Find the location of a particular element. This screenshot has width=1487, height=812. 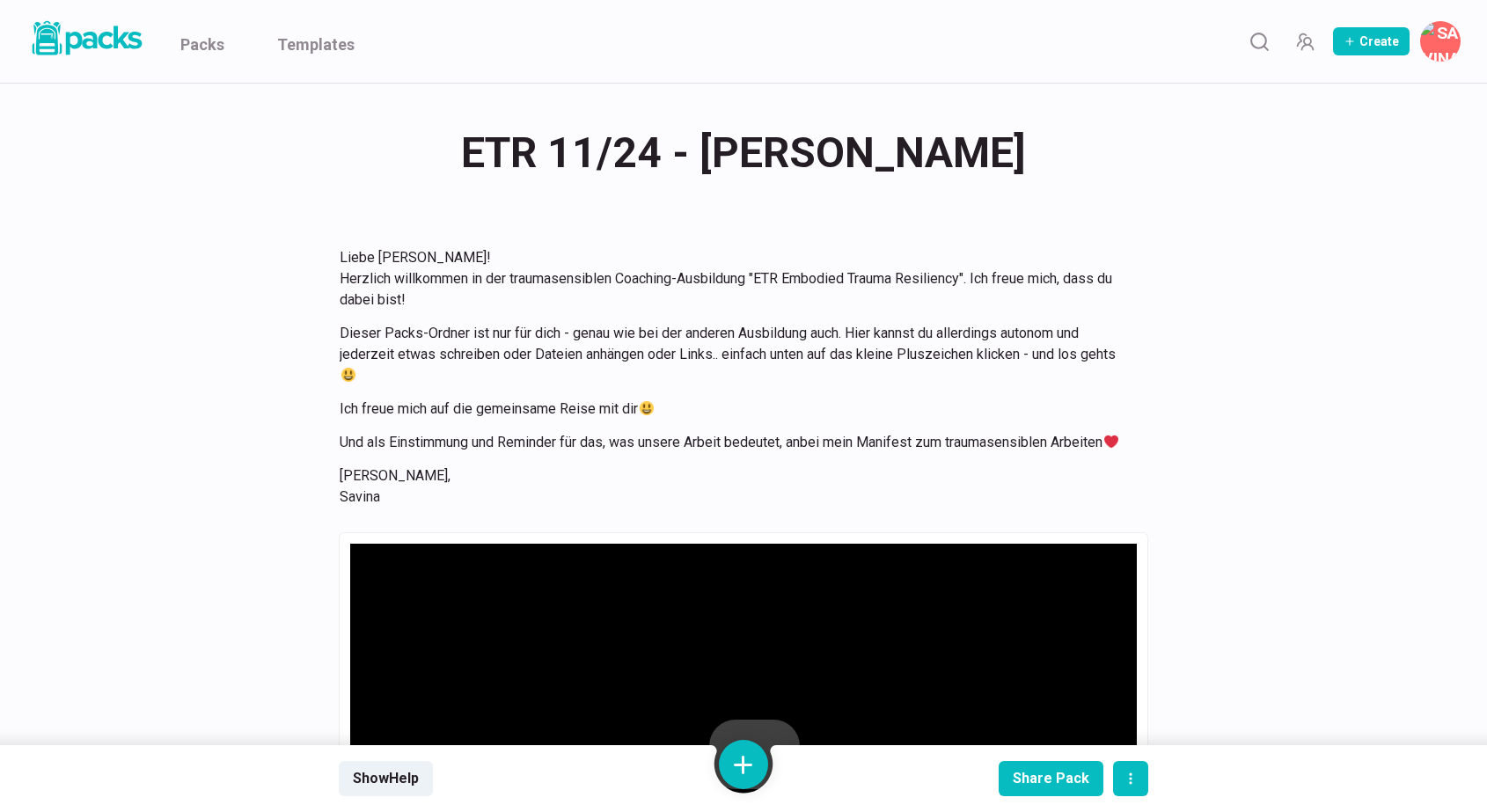

p: Ich freue mich auf die gemeinsame Reise mit dir is located at coordinates (733, 408).